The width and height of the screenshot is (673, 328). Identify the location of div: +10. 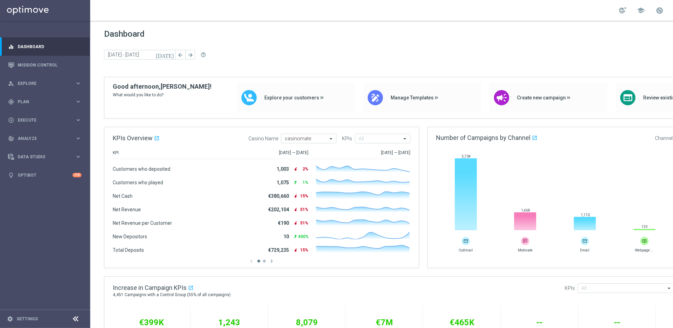
(77, 175).